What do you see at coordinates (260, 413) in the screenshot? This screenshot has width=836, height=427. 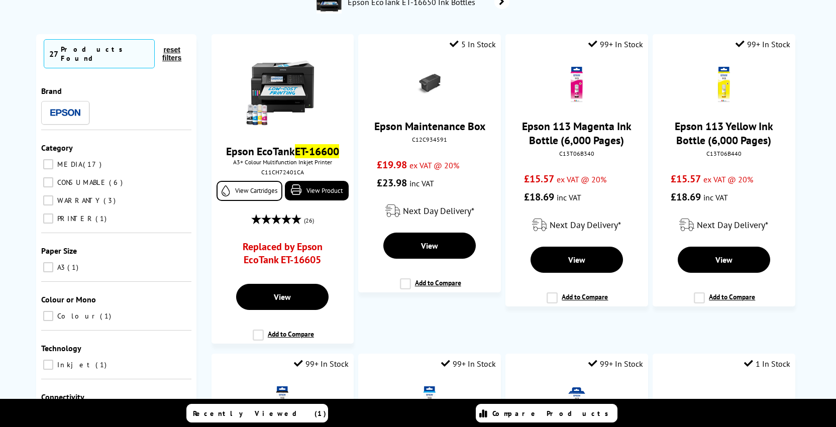 I see `span: Recently Viewed (1)` at bounding box center [260, 413].